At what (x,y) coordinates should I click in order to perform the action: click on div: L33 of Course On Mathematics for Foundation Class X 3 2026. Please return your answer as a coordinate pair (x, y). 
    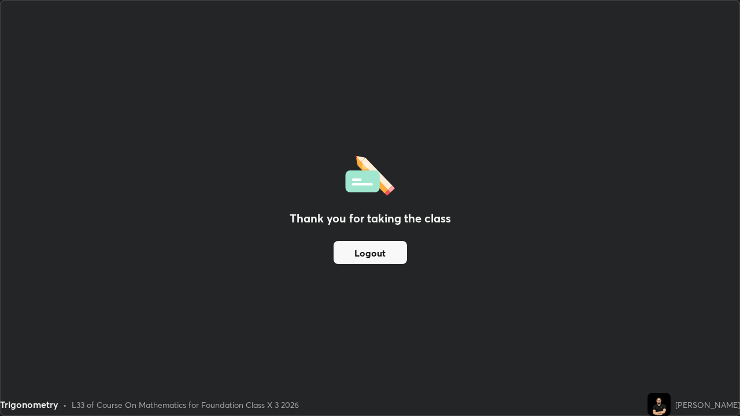
    Looking at the image, I should click on (185, 405).